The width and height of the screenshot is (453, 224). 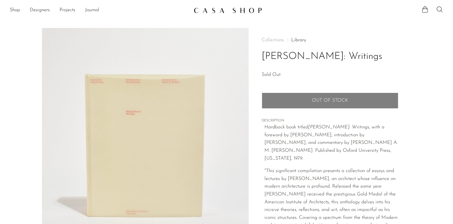 I want to click on span: DESCRIPTION, so click(x=330, y=121).